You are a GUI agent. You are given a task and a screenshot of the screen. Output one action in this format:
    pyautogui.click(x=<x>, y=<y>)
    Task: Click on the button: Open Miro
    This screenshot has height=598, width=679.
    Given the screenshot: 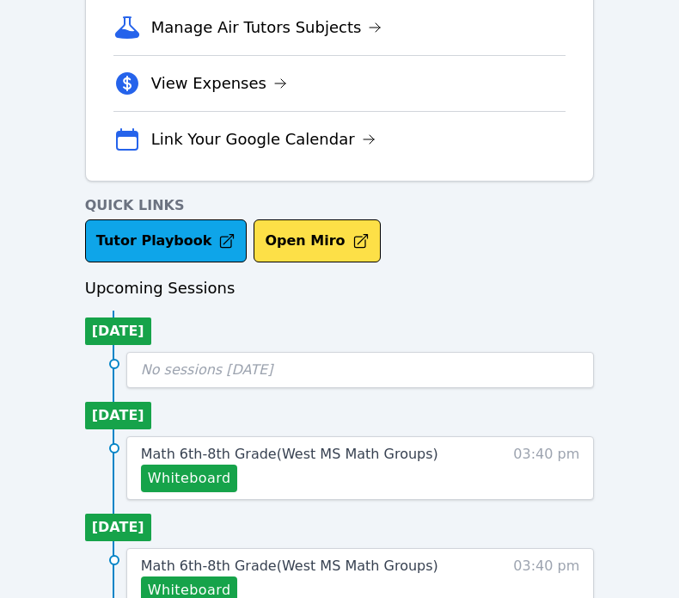 What is the action you would take?
    pyautogui.click(x=316, y=241)
    